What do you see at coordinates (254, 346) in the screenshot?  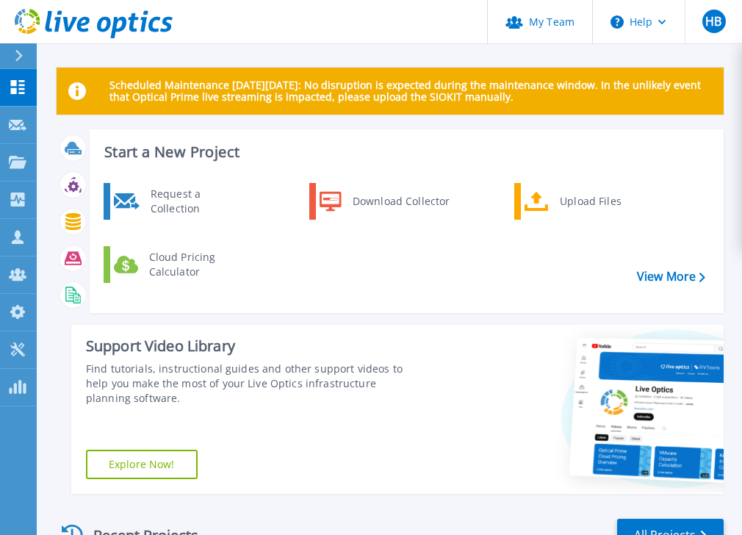 I see `div: Support Video Library` at bounding box center [254, 346].